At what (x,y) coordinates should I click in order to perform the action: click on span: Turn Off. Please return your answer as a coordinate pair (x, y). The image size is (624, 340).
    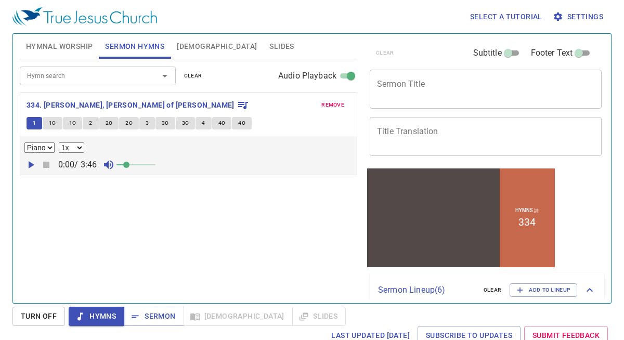
    Looking at the image, I should click on (38, 316).